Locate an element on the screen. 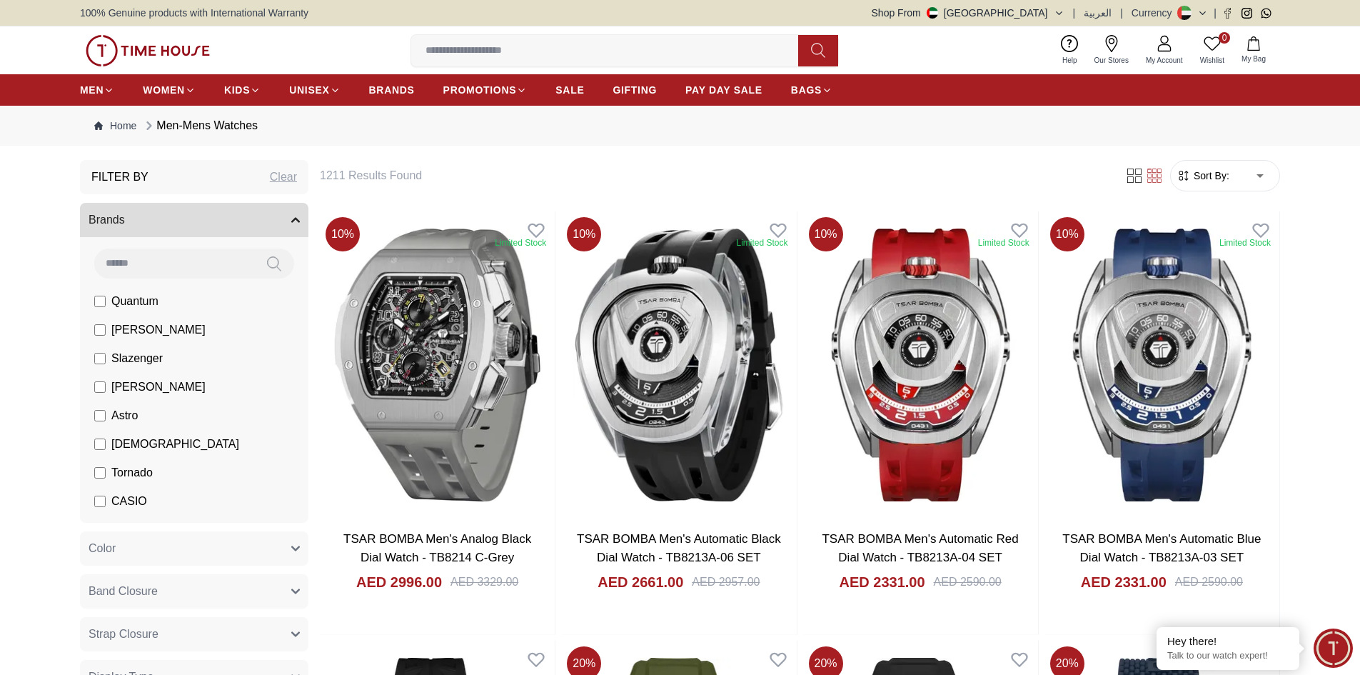 The width and height of the screenshot is (1360, 675). span: My Bag is located at coordinates (1254, 59).